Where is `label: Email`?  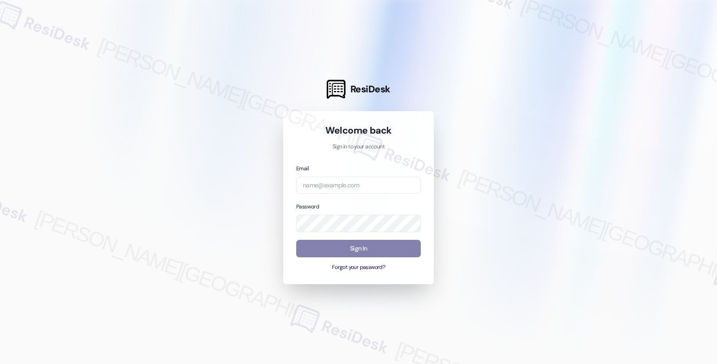 label: Email is located at coordinates (302, 168).